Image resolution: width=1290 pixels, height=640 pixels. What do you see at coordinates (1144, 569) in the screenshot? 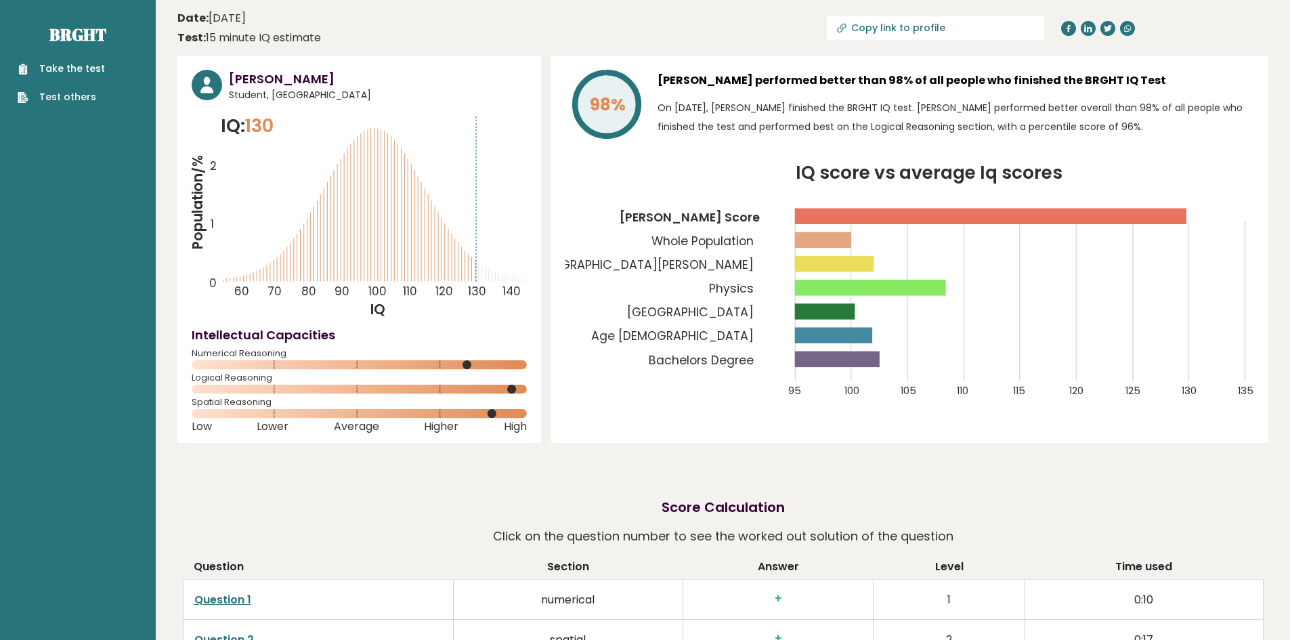
I see `th: Time used` at bounding box center [1144, 569].